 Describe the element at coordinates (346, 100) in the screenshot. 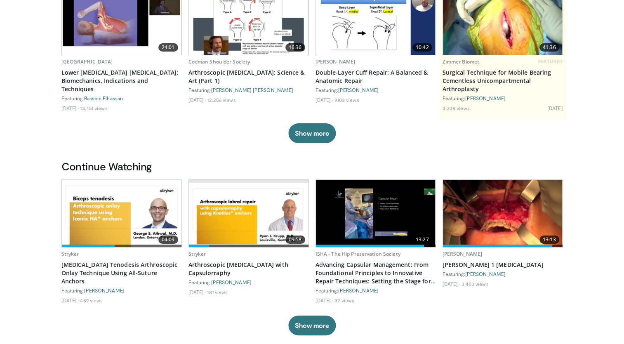

I see `li: 9,103 views` at that location.